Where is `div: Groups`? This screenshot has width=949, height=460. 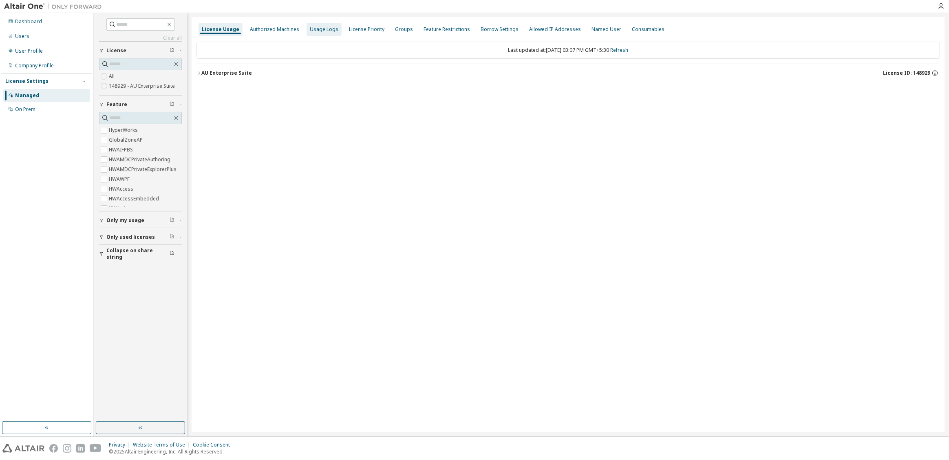
div: Groups is located at coordinates (404, 29).